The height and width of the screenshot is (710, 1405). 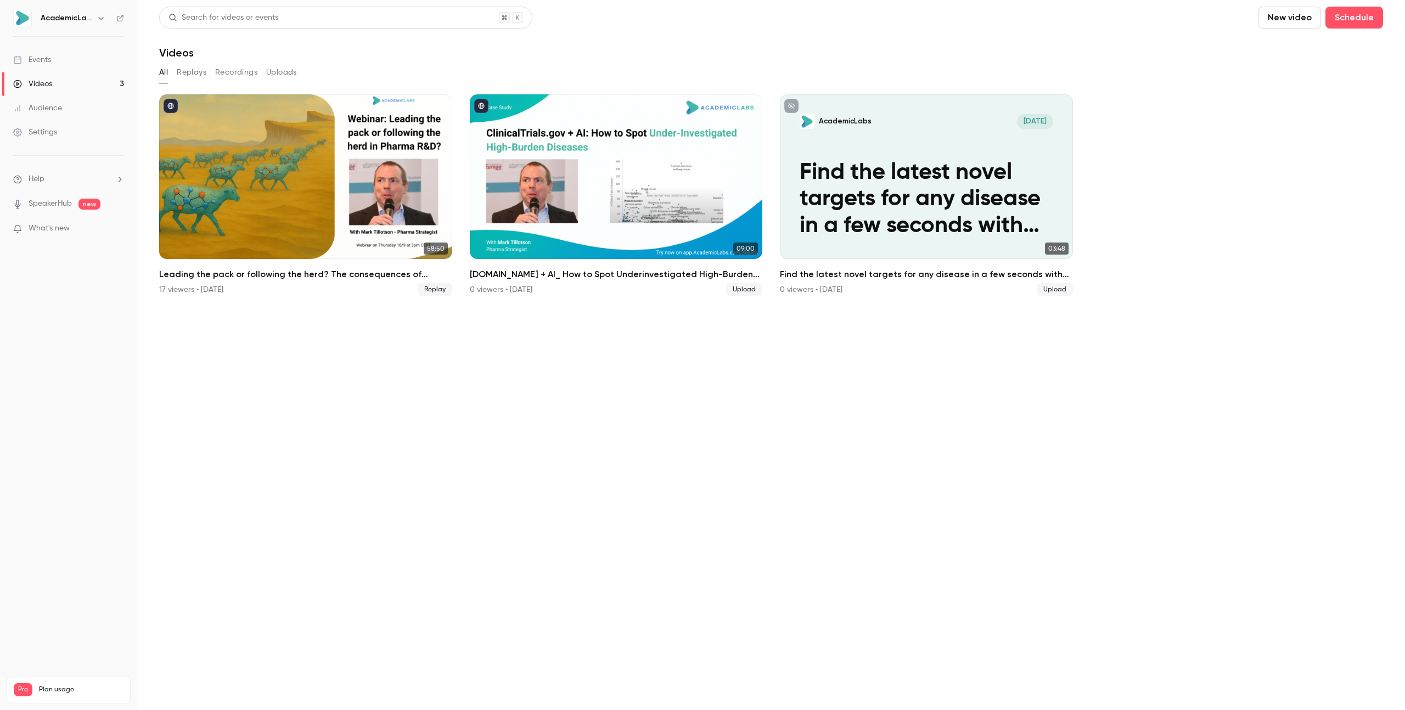 I want to click on div: Search for videos or events, so click(x=223, y=18).